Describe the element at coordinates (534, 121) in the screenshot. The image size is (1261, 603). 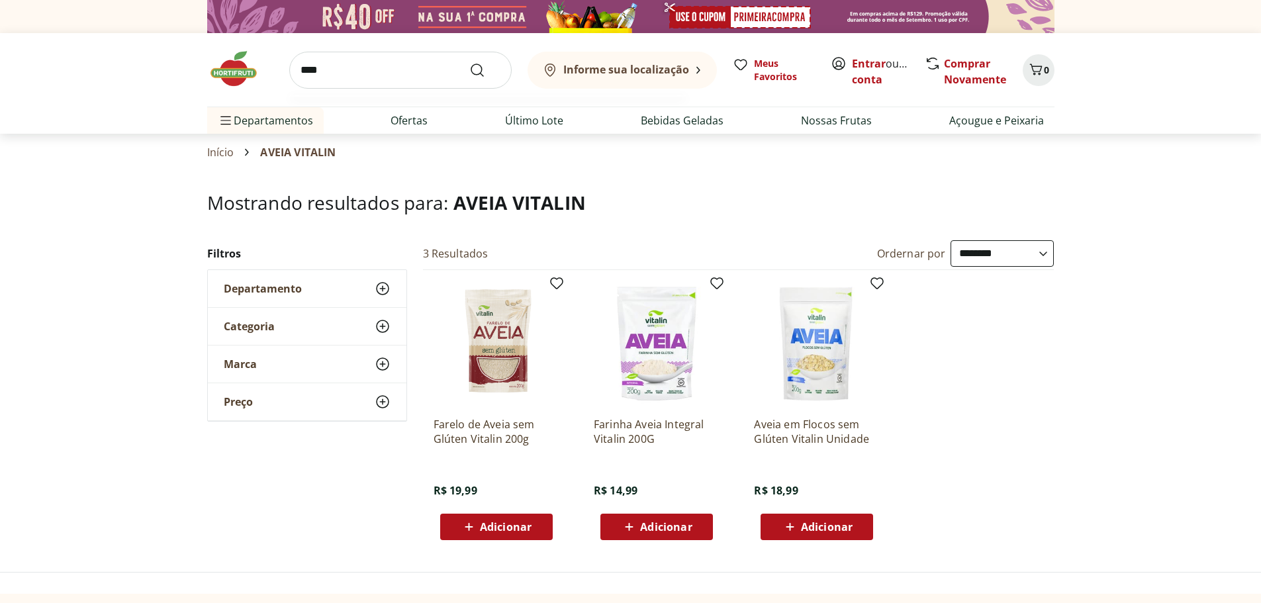
I see `a: Último Lote` at that location.